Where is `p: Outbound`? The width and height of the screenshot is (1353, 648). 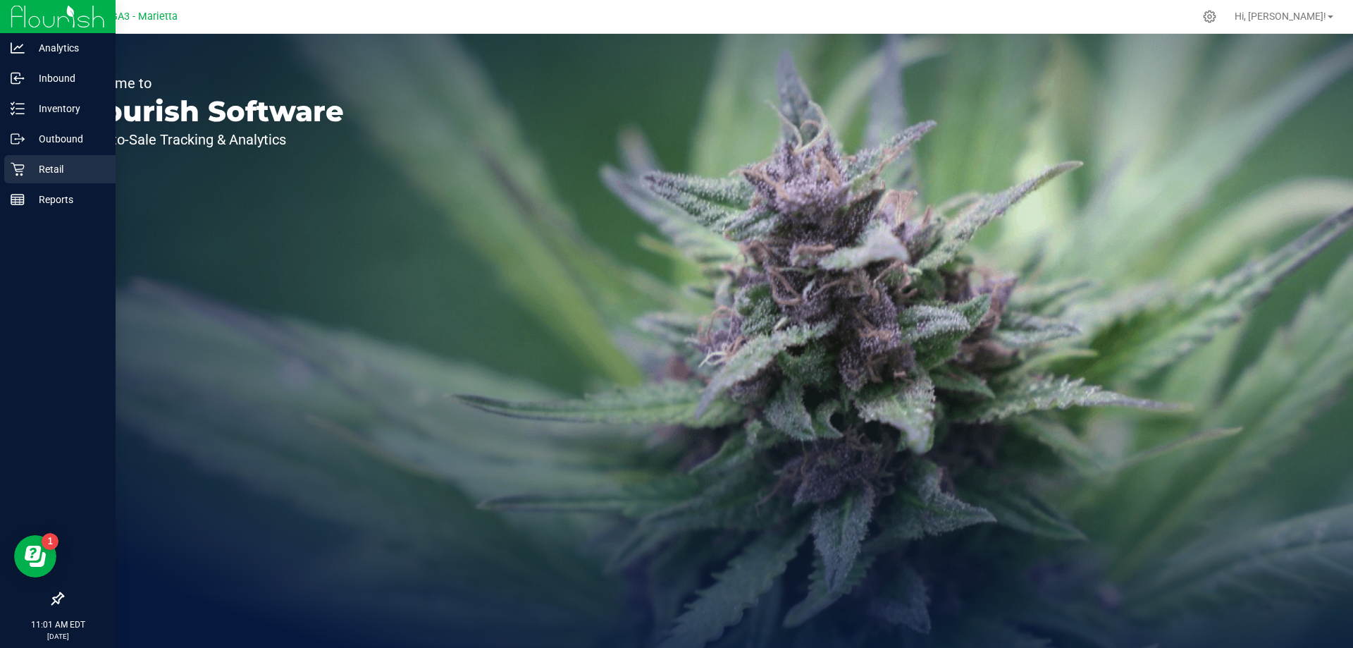 p: Outbound is located at coordinates (67, 139).